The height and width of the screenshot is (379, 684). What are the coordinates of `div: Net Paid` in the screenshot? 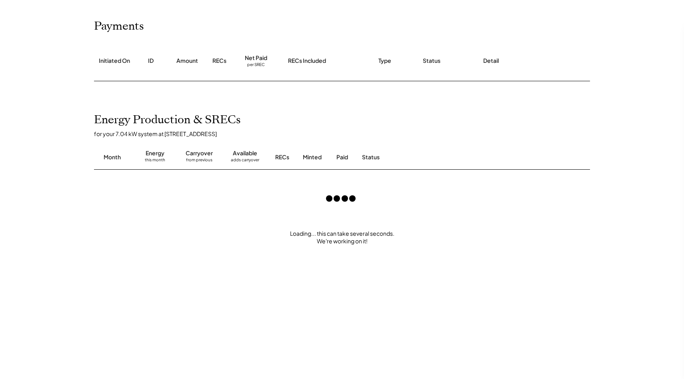 It's located at (256, 58).